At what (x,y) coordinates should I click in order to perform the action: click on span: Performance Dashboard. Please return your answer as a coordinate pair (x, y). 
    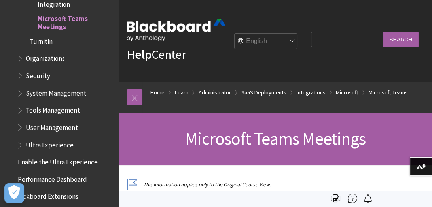
    Looking at the image, I should click on (52, 178).